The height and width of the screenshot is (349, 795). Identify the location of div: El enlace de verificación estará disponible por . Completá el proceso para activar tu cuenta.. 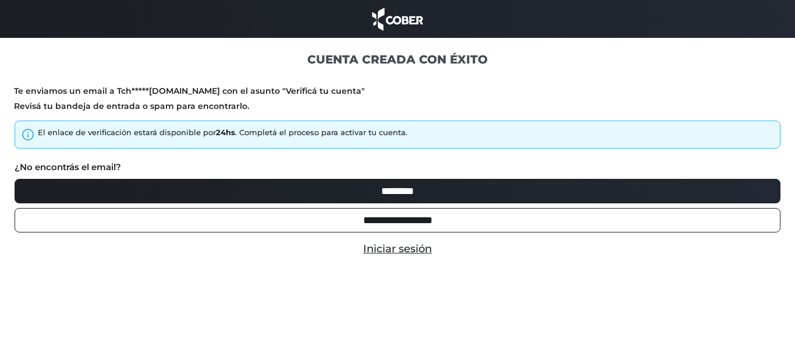
(222, 133).